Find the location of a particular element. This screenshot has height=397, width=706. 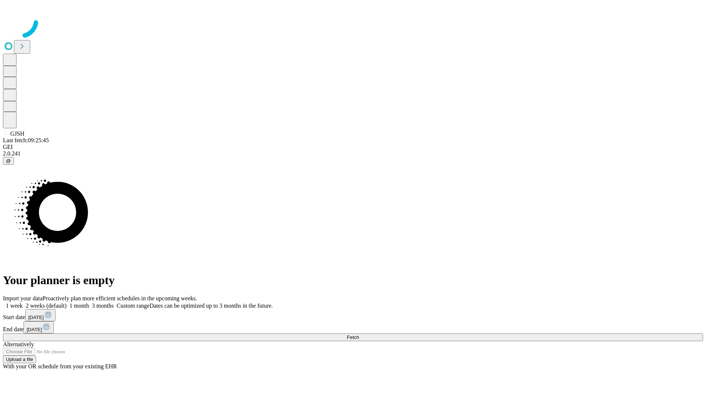

span: Last fetch: 09:25:45 is located at coordinates (26, 140).